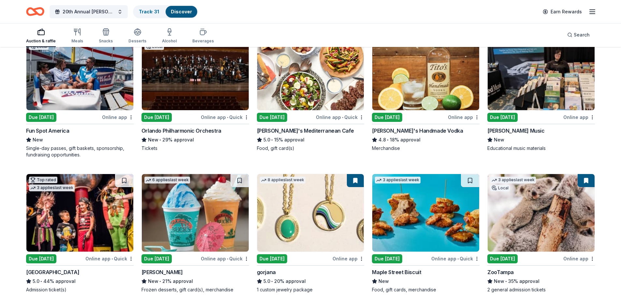  Describe the element at coordinates (283, 180) in the screenshot. I see `div: 8 applies last week` at that location.